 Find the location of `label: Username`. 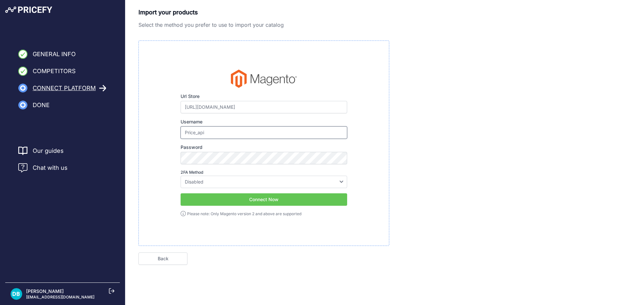

label: Username is located at coordinates (264, 122).